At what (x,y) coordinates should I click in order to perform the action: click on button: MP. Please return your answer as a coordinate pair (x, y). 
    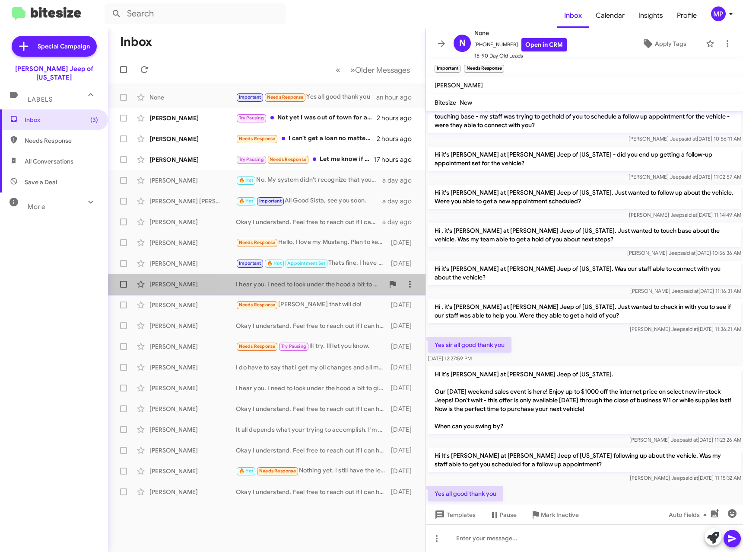
    Looking at the image, I should click on (719, 14).